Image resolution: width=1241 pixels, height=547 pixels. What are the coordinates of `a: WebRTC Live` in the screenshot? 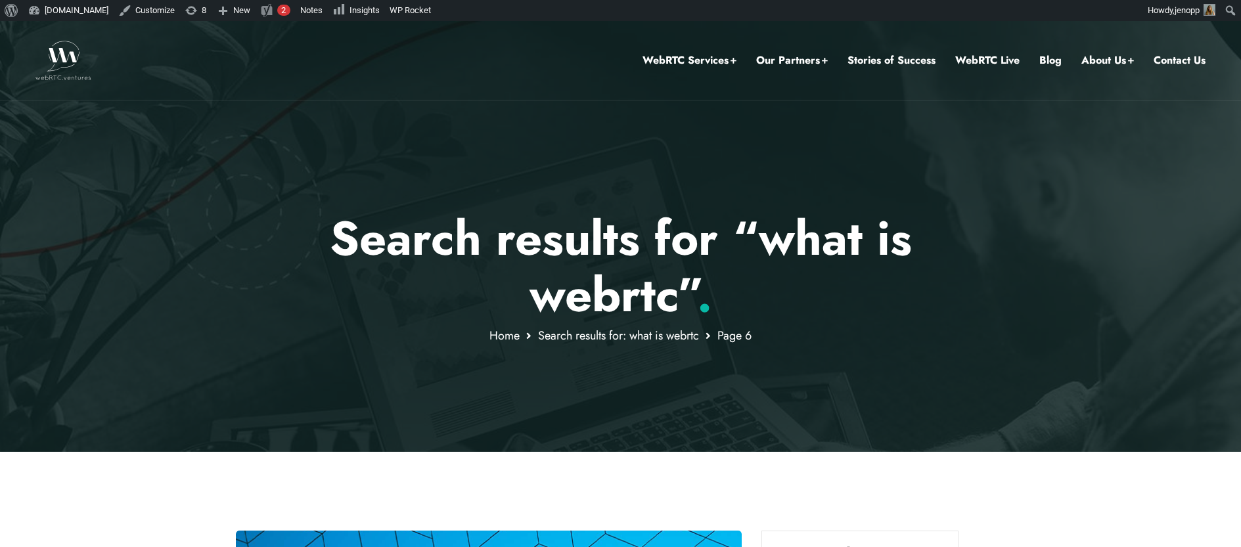 It's located at (988, 60).